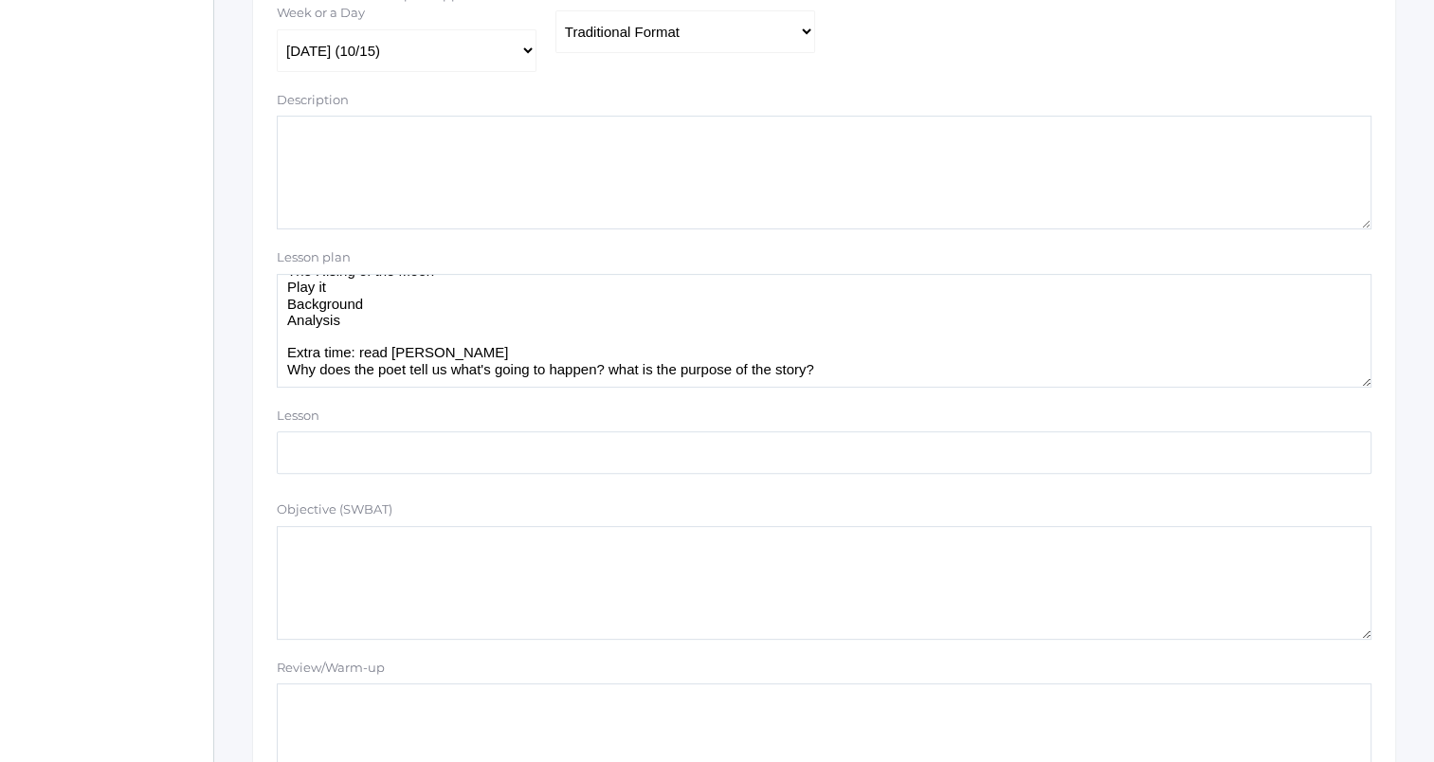 This screenshot has width=1434, height=762. What do you see at coordinates (331, 668) in the screenshot?
I see `label: Review/Warm-up` at bounding box center [331, 668].